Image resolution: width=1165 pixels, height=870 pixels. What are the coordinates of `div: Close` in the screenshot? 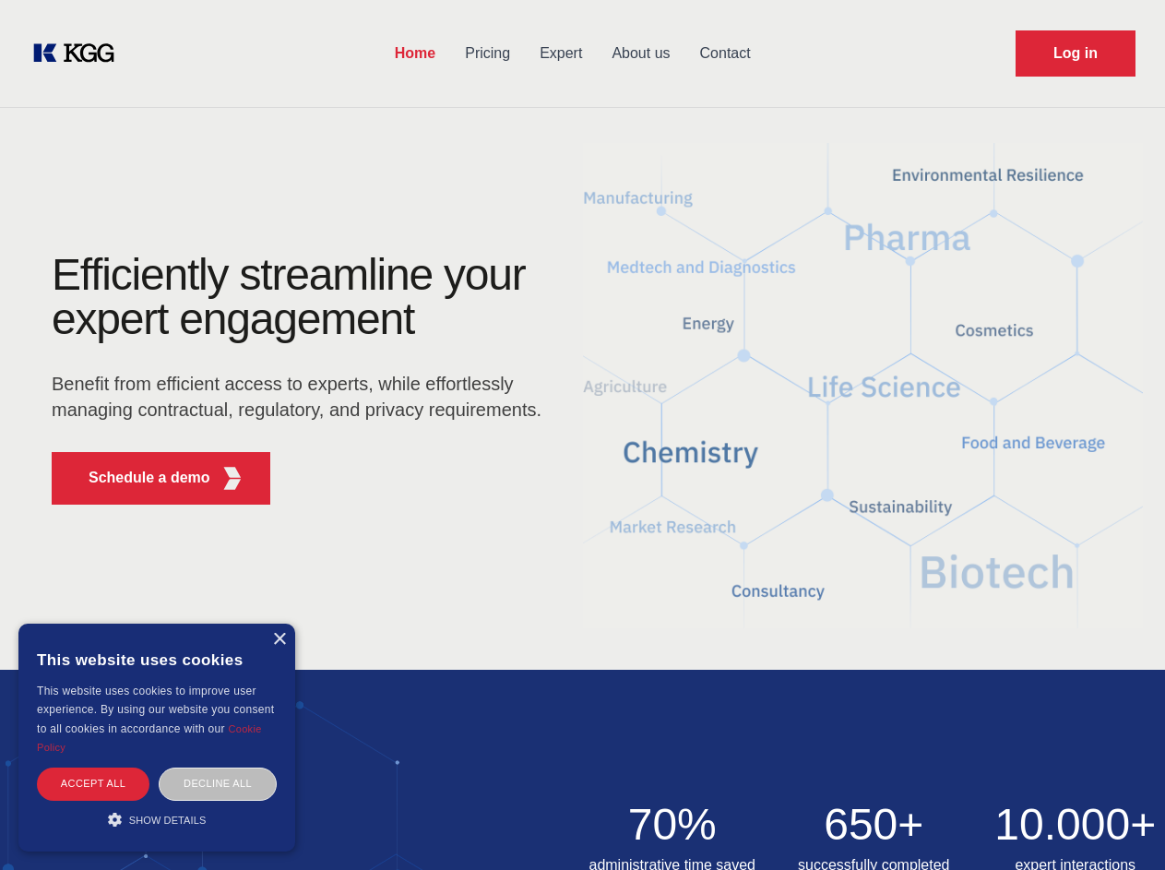 It's located at (279, 639).